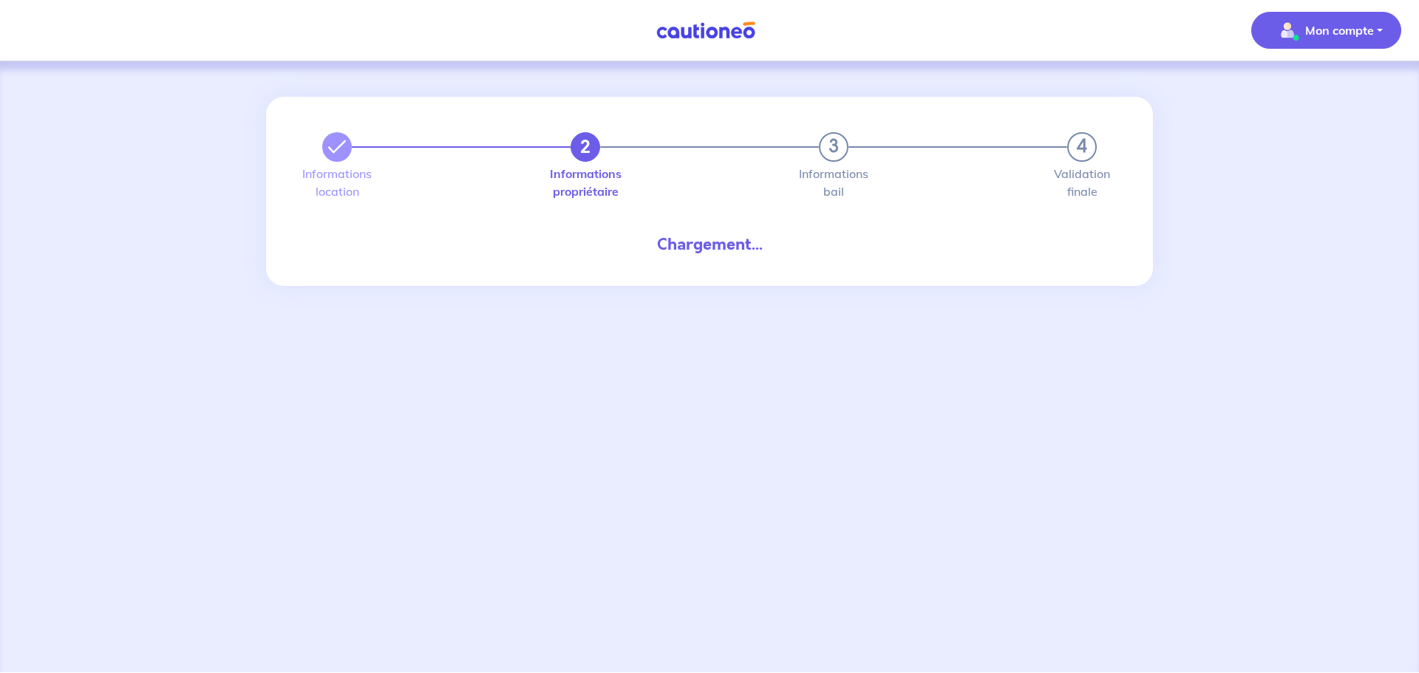  What do you see at coordinates (1326, 30) in the screenshot?
I see `button: illu_account_valid_menu.svgMon compte` at bounding box center [1326, 30].